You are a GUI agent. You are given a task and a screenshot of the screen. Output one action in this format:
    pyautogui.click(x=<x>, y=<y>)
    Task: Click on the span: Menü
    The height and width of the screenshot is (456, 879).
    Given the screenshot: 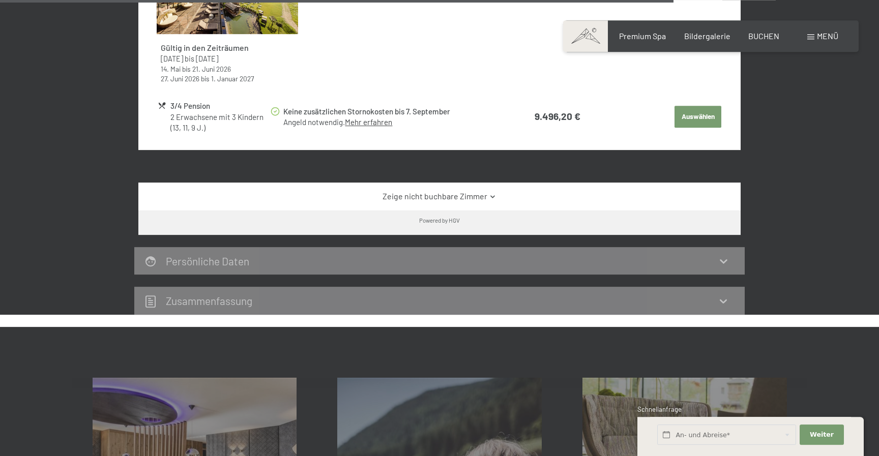 What is the action you would take?
    pyautogui.click(x=828, y=36)
    